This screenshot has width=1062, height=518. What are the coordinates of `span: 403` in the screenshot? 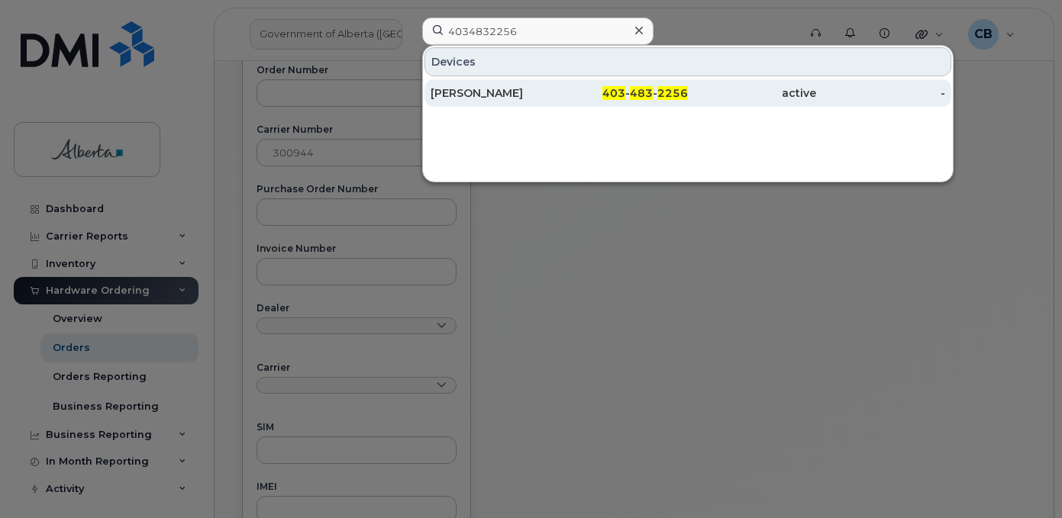 It's located at (614, 93).